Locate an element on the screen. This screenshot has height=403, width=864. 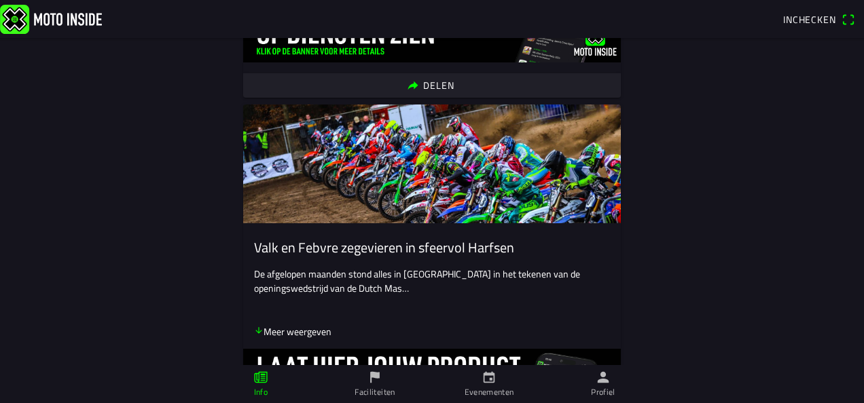
ion-icon: arrow down is located at coordinates (259, 331).